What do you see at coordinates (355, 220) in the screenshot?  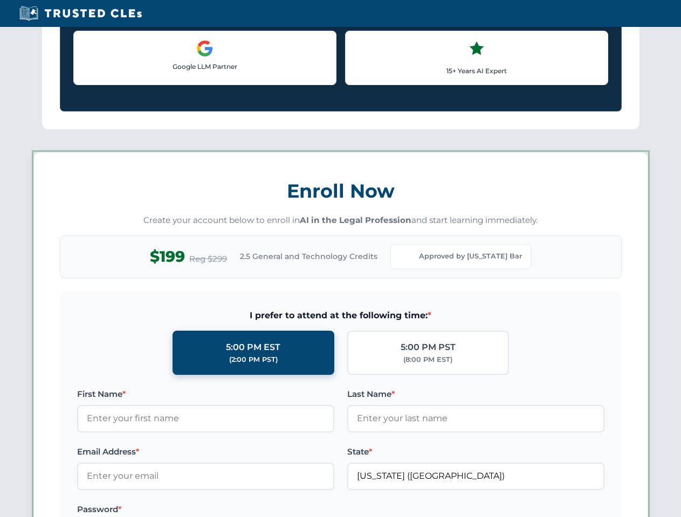 I see `strong: AI in the Legal Profession` at bounding box center [355, 220].